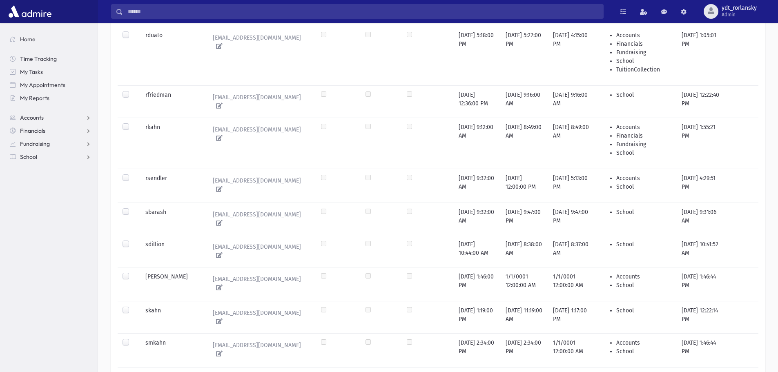 Image resolution: width=778 pixels, height=372 pixels. Describe the element at coordinates (50, 39) in the screenshot. I see `a: Home` at that location.